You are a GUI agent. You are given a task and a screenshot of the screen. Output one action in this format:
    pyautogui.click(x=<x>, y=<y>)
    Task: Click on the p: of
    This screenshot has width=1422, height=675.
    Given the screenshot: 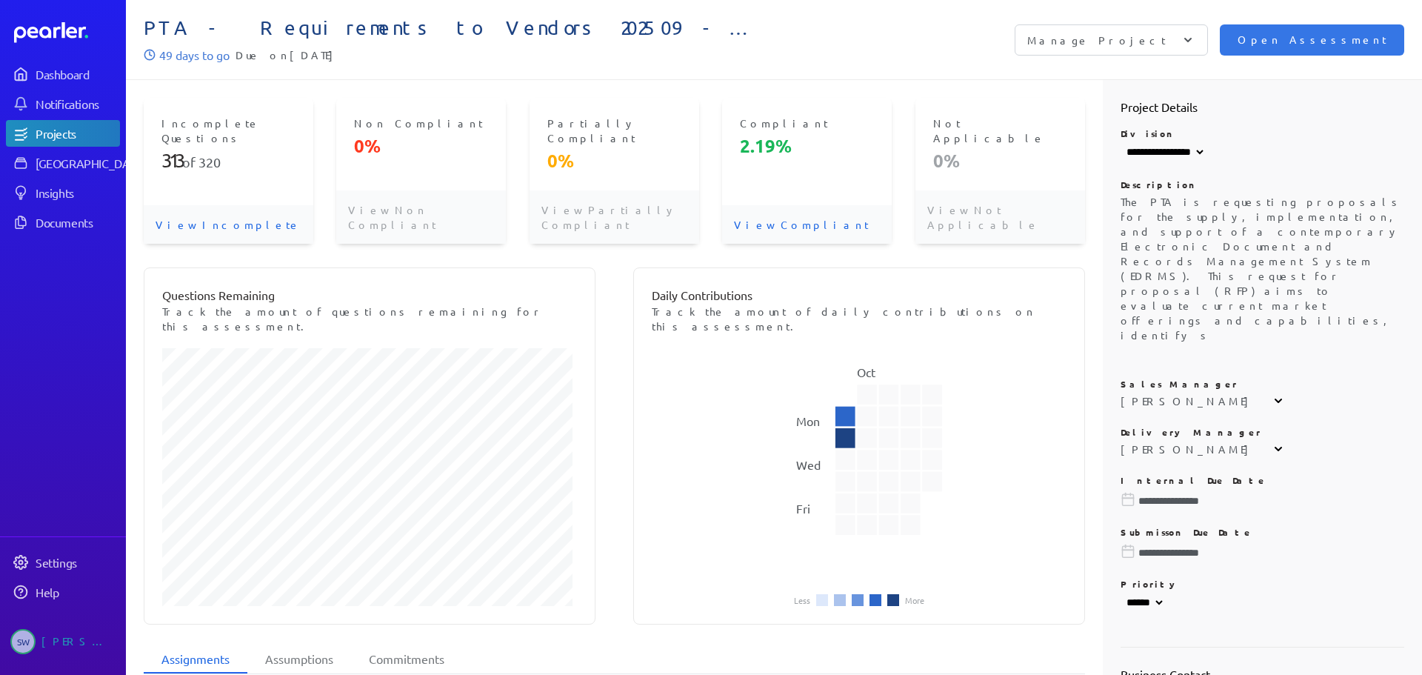 What is the action you would take?
    pyautogui.click(x=228, y=161)
    